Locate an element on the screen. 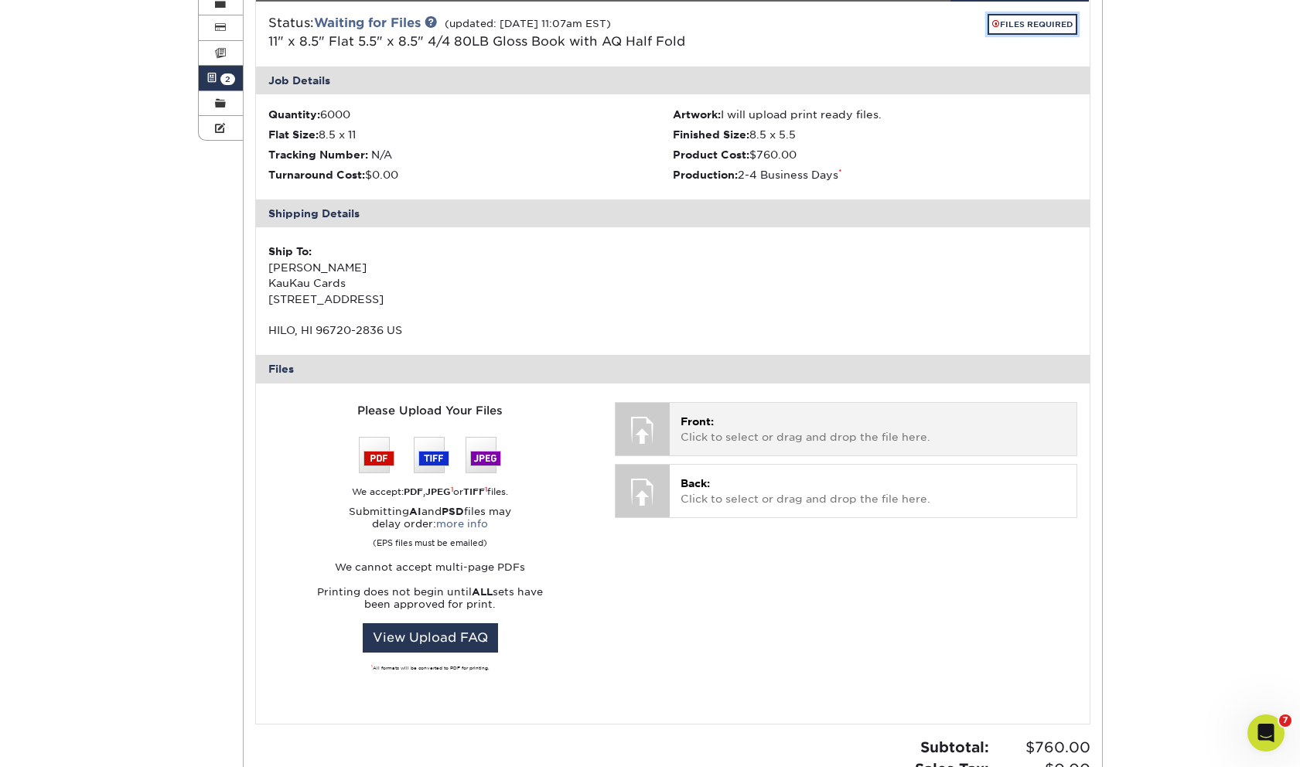 The height and width of the screenshot is (767, 1300). strong: Ship To: is located at coordinates (290, 251).